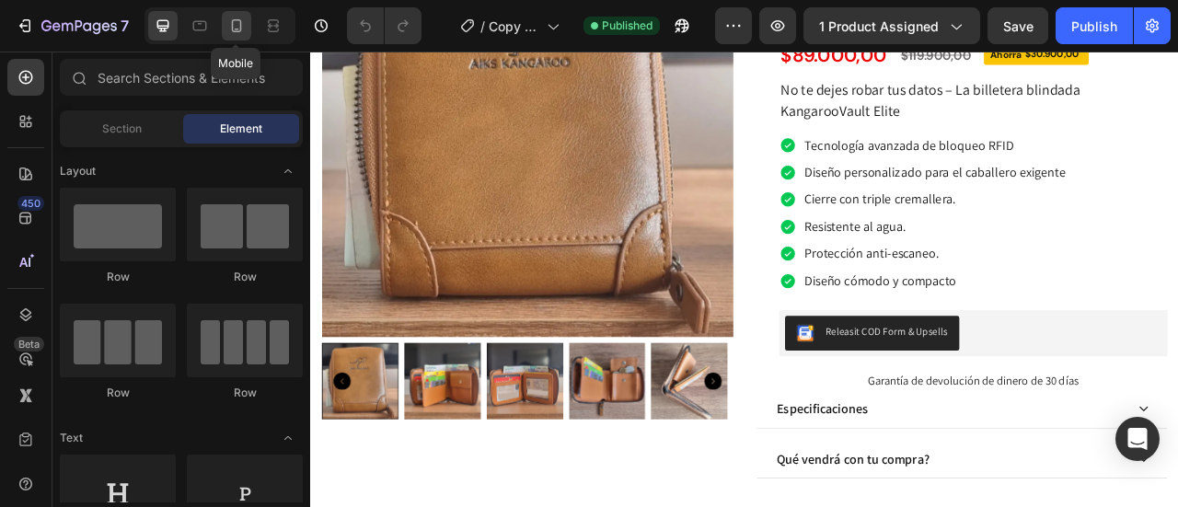 Image resolution: width=1178 pixels, height=507 pixels. Describe the element at coordinates (629, 358) in the screenshot. I see `img: CKKYs5695_ICEAE=.webp` at that location.